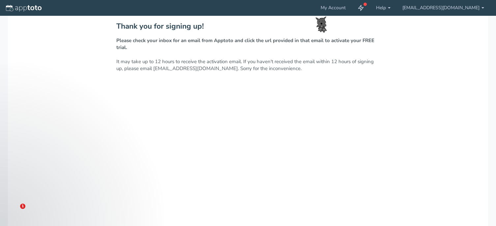 The width and height of the screenshot is (496, 226). Describe the element at coordinates (23, 207) in the screenshot. I see `span: 1` at that location.